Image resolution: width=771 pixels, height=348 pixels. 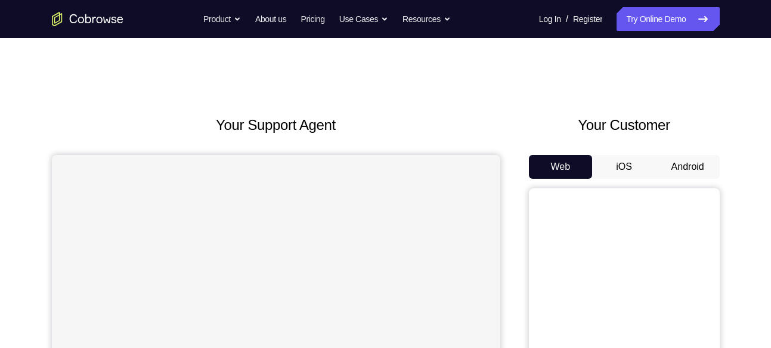 I want to click on a: Register, so click(x=588, y=19).